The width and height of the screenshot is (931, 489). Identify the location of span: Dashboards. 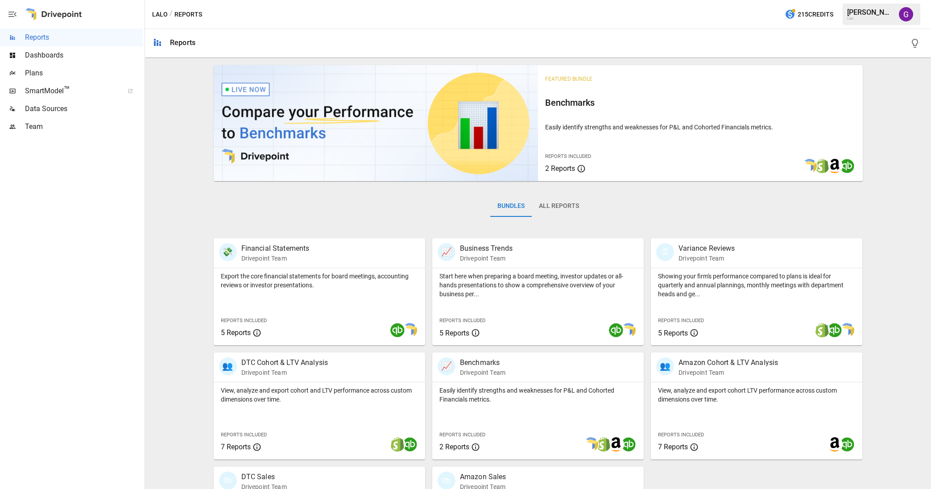
(84, 55).